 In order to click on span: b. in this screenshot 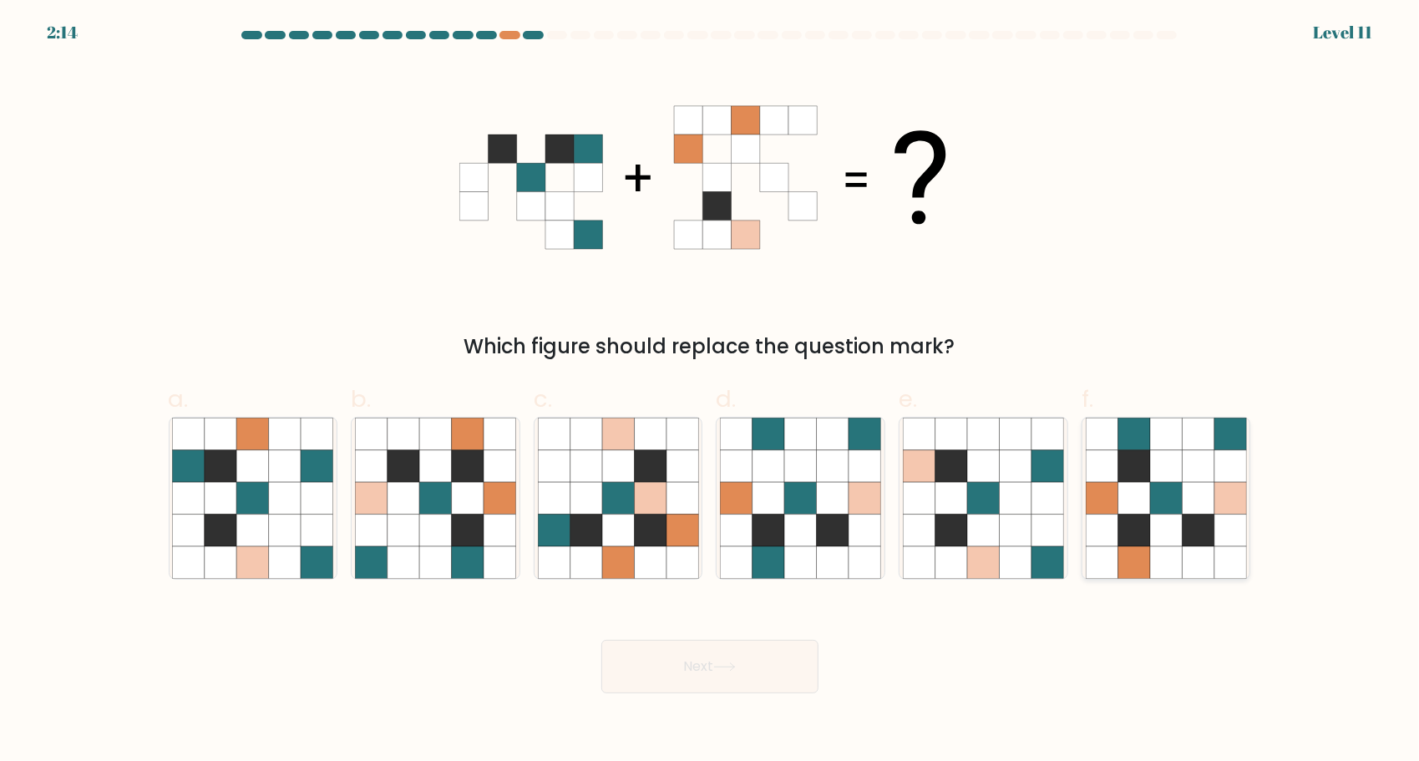, I will do `click(361, 398)`.